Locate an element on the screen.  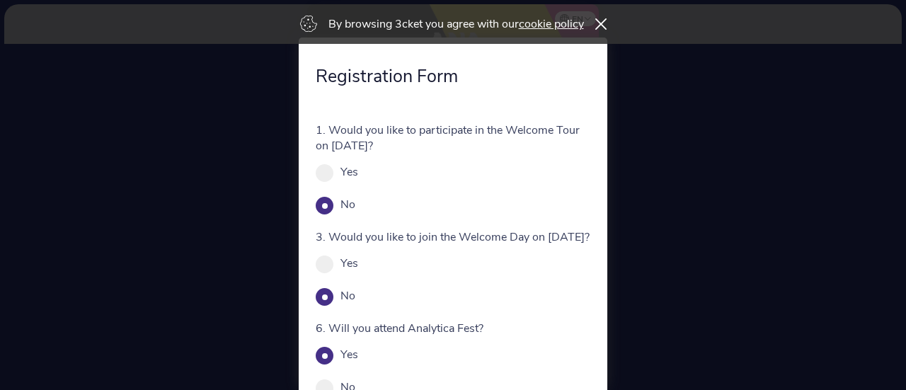
h4: Registration Form is located at coordinates (453, 76).